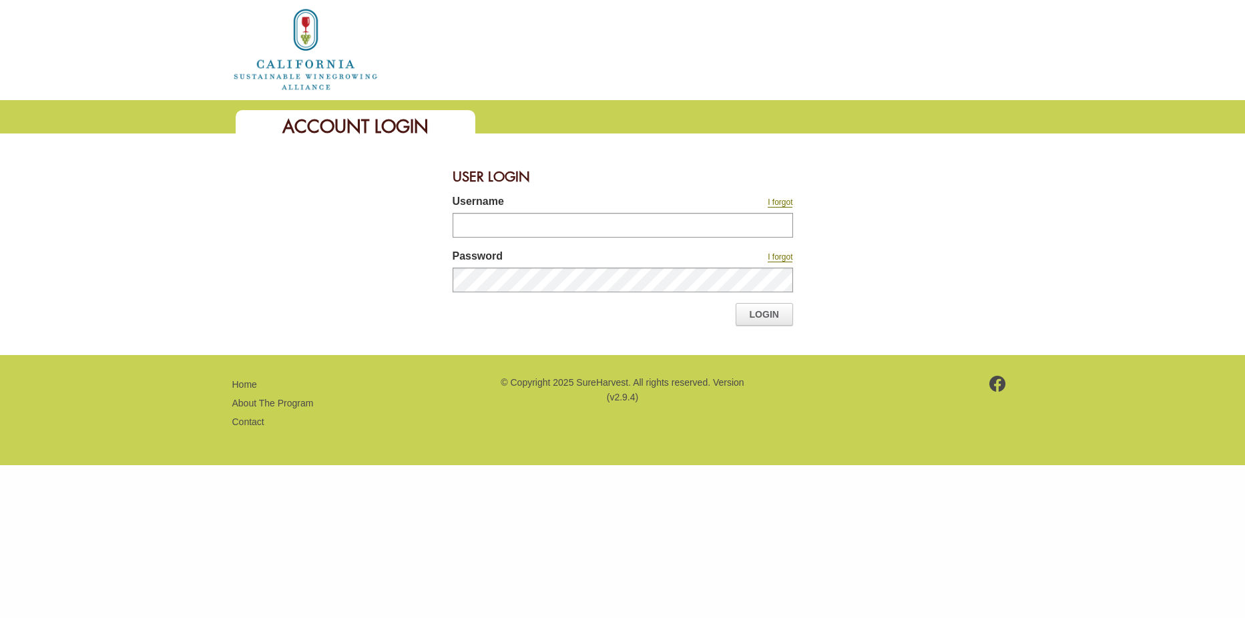 The image size is (1245, 618). Describe the element at coordinates (622, 390) in the screenshot. I see `p: © Copyright 2025 SureHarvest. All rights reserved. Version (v2.9.4)` at that location.